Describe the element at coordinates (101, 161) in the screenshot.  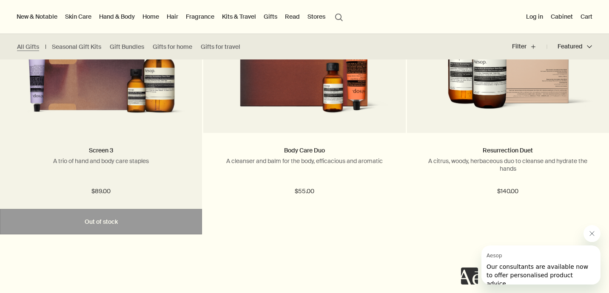
I see `p: A trio of hand and body care staples` at that location.